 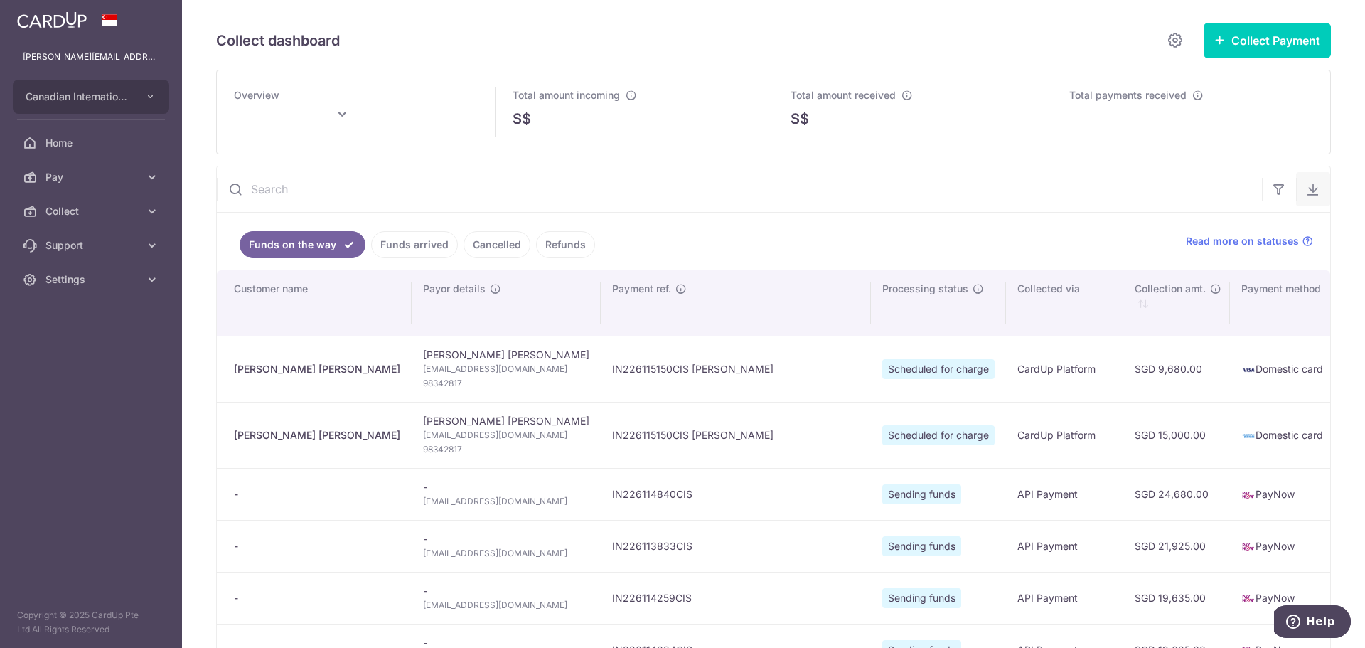 I want to click on span: Collection amt., so click(x=1171, y=289).